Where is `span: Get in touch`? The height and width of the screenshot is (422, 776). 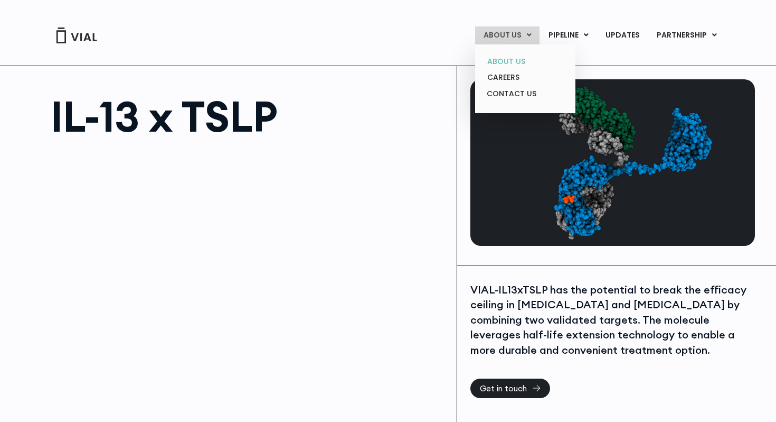
span: Get in touch is located at coordinates (503, 388).